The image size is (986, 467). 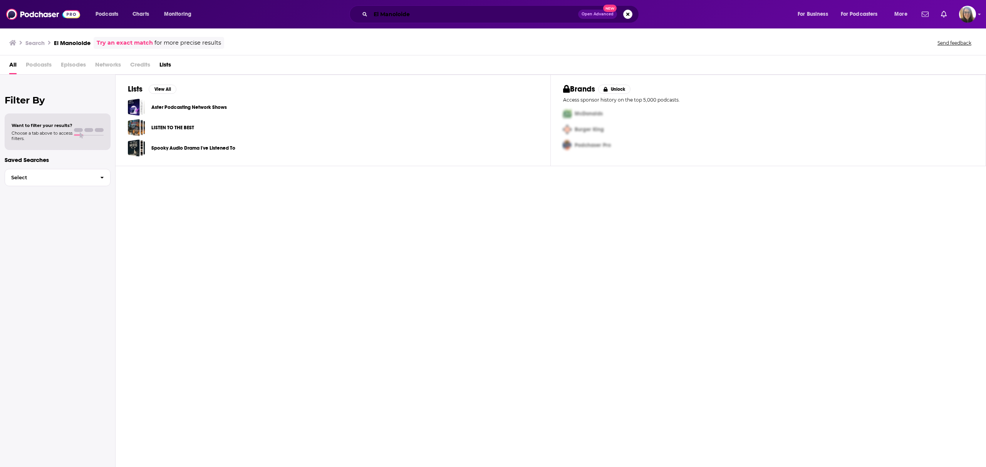 I want to click on span: More, so click(x=901, y=14).